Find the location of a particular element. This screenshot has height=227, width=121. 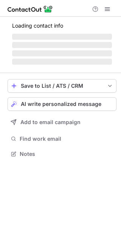

button: Find work email is located at coordinates (62, 139).